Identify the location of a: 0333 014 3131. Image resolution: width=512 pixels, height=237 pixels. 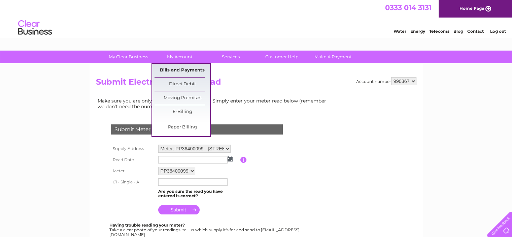
(408, 7).